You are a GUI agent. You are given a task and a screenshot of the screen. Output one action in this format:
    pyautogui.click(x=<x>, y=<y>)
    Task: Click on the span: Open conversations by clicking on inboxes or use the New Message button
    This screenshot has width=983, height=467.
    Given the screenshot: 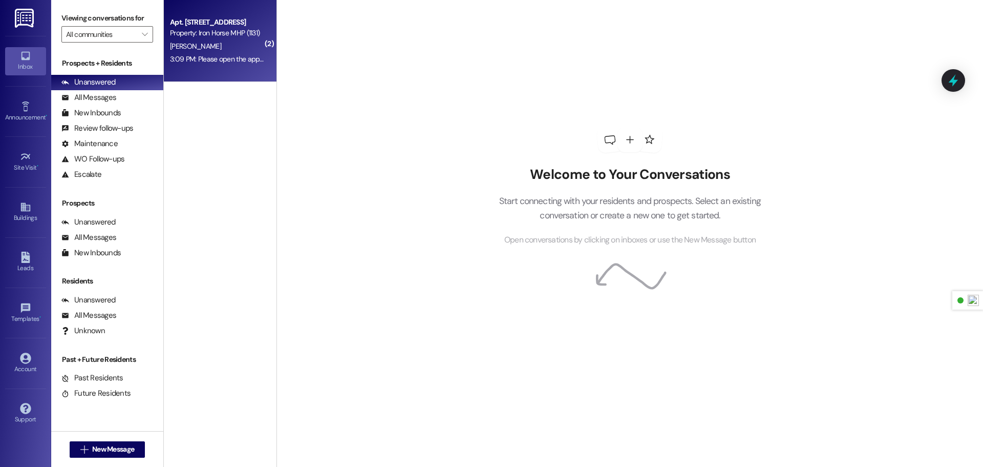 What is the action you would take?
    pyautogui.click(x=630, y=240)
    